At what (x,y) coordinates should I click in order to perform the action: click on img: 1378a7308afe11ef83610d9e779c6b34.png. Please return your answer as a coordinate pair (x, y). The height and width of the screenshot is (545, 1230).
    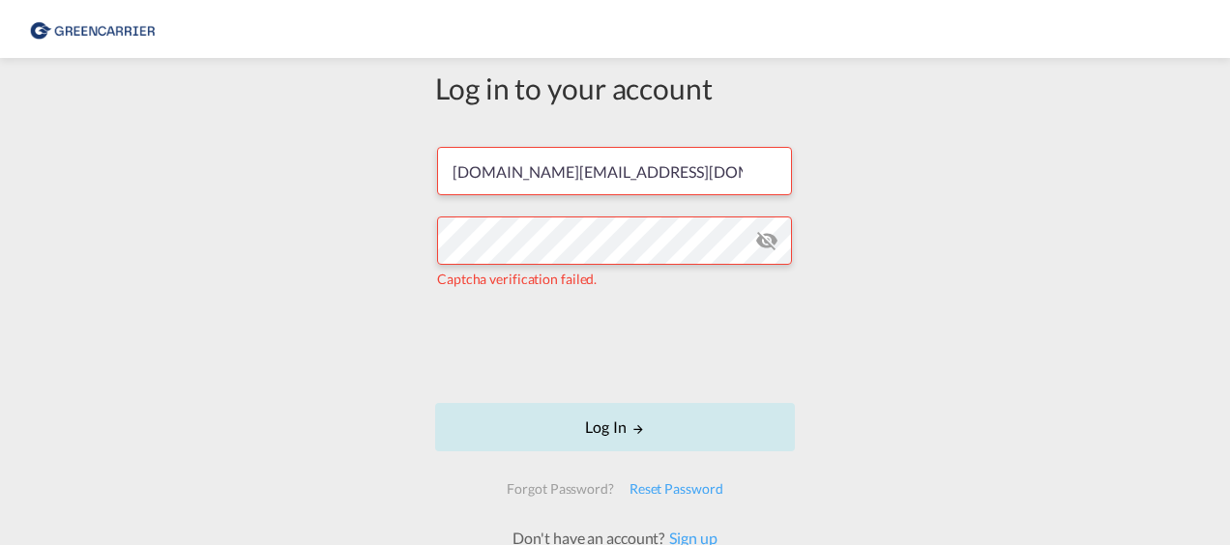
    Looking at the image, I should click on (94, 29).